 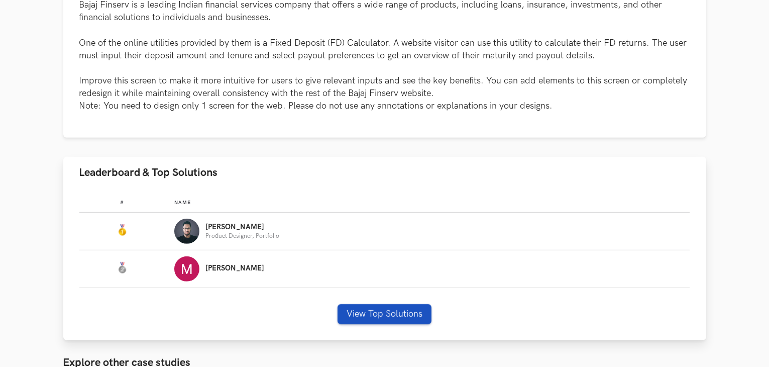 I want to click on div: Leaderboard & Top Solutions, so click(x=385, y=264).